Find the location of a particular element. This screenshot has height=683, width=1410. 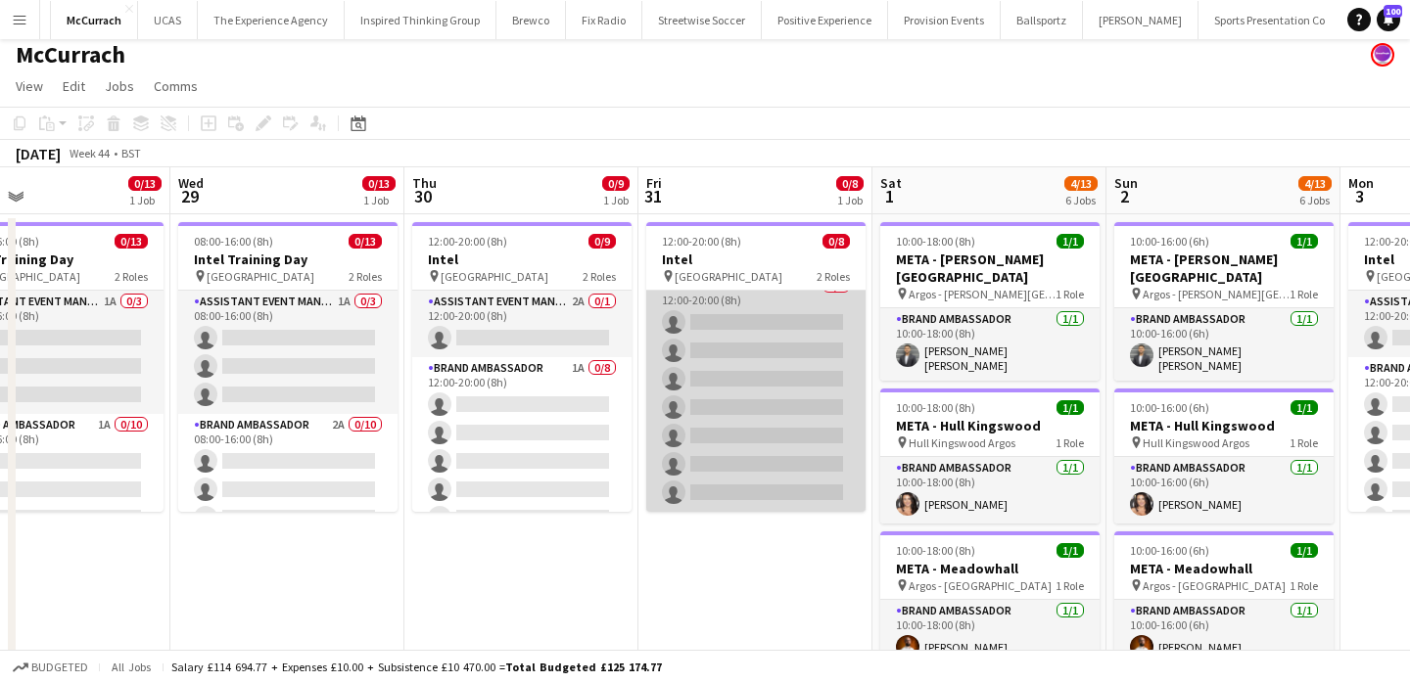

span: 1 is located at coordinates (889, 196).